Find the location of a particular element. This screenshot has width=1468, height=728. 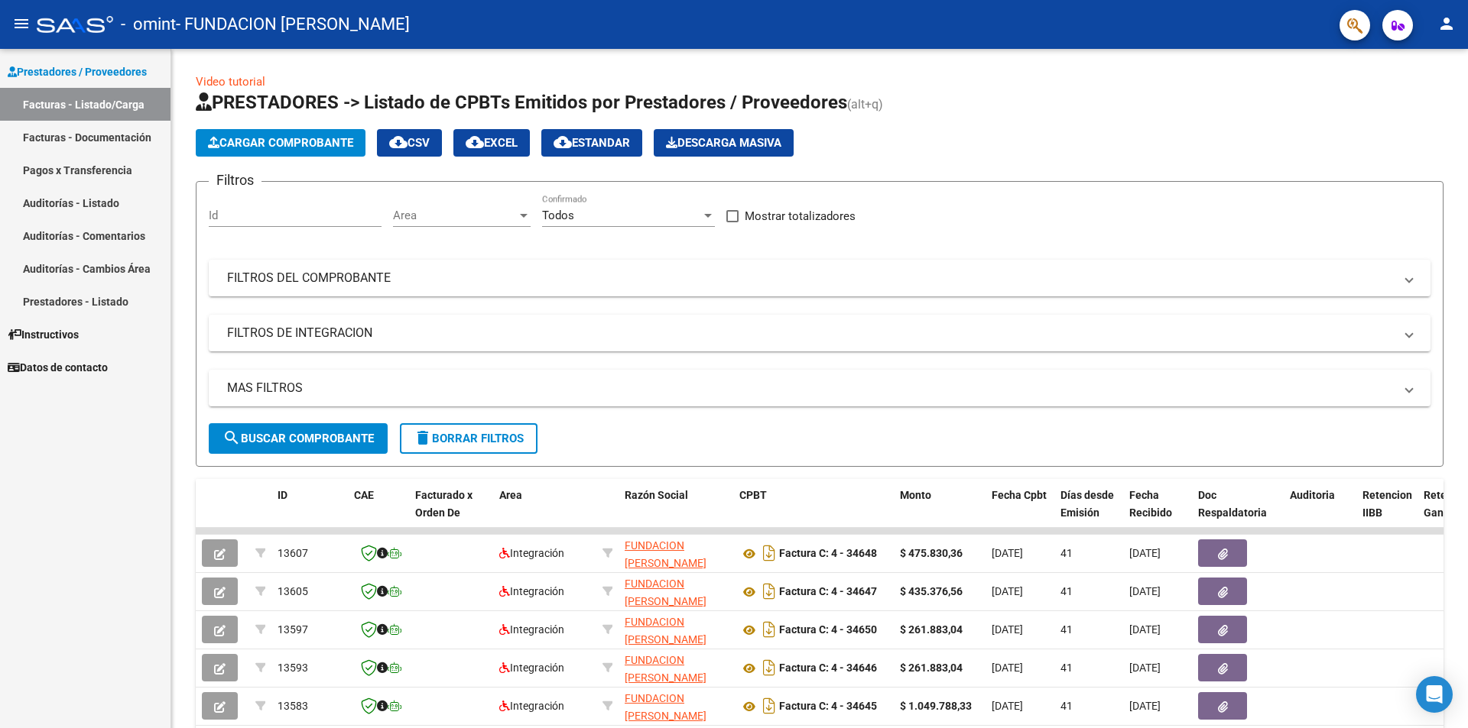

strong: Factura C: 4 - 34650 is located at coordinates (828, 631).